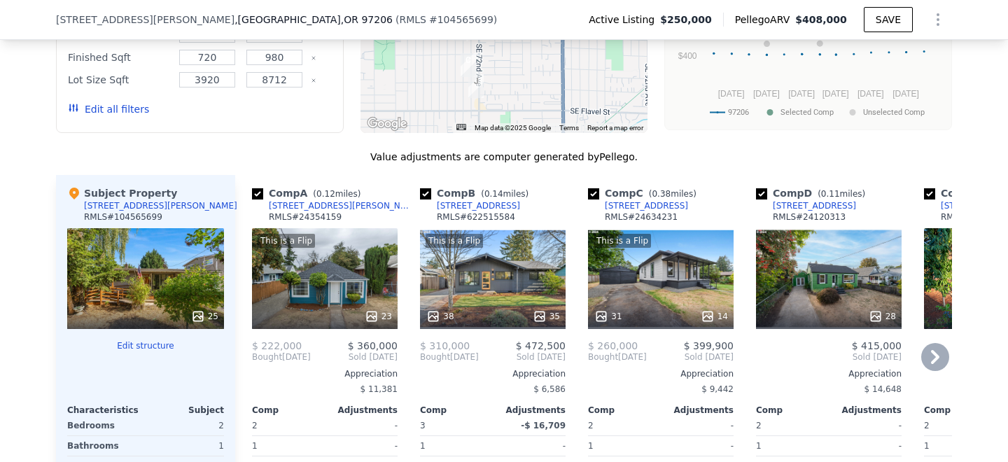 This screenshot has width=1008, height=462. Describe the element at coordinates (661, 194) in the screenshot. I see `span: 0.38` at that location.